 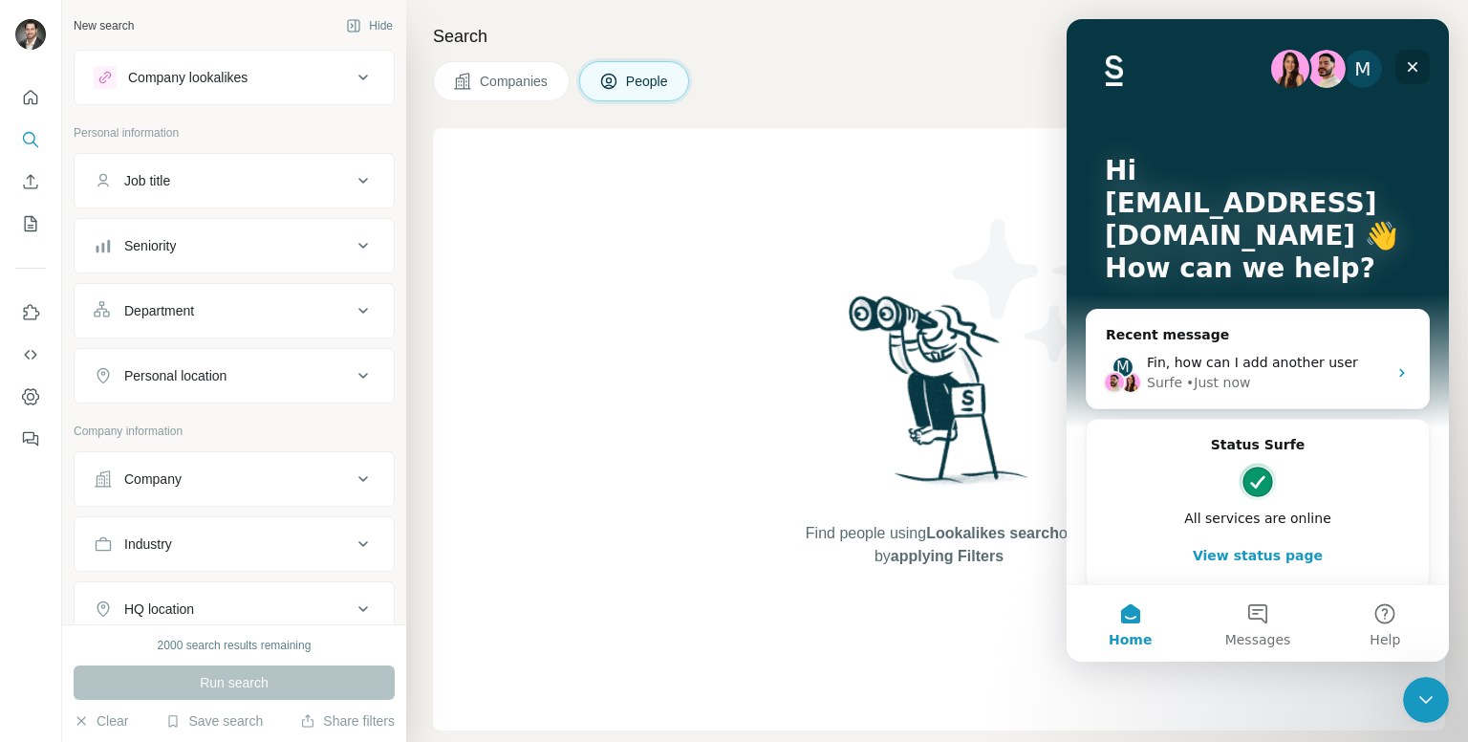 I want to click on img: logo, so click(x=47, y=52).